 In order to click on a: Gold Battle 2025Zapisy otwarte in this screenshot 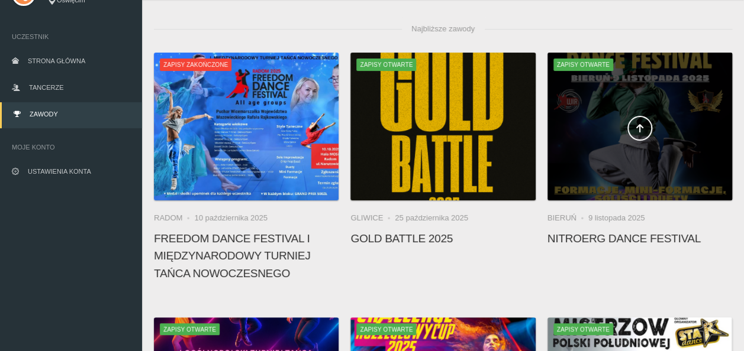, I will do `click(443, 127)`.